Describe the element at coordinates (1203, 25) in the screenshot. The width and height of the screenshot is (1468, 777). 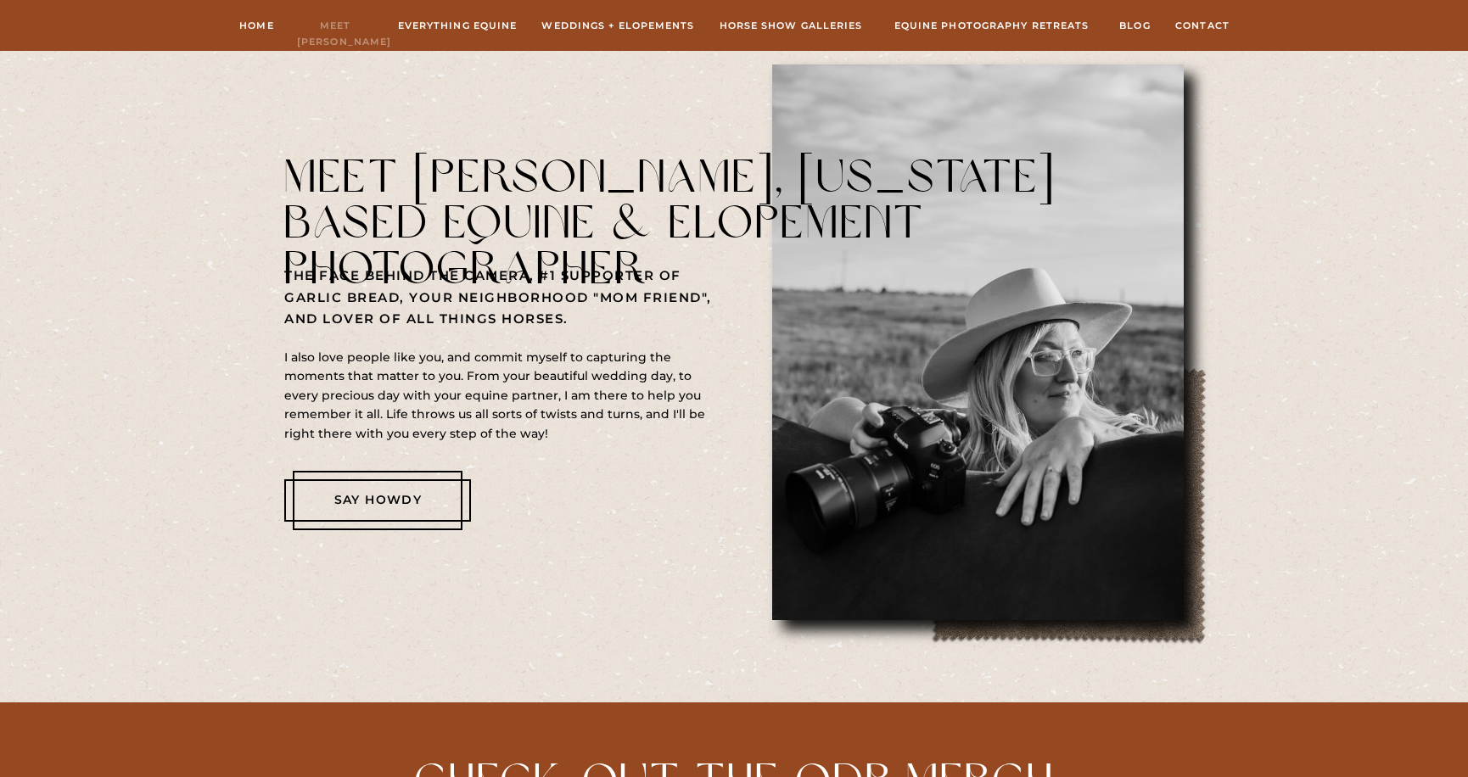
I see `a: Contact` at that location.